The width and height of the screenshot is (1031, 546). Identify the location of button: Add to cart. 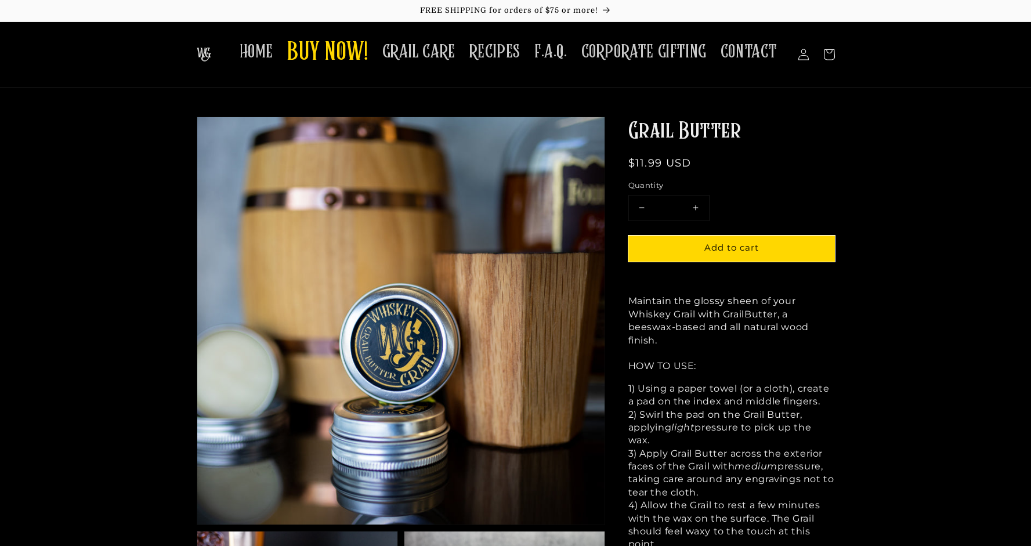
(732, 248).